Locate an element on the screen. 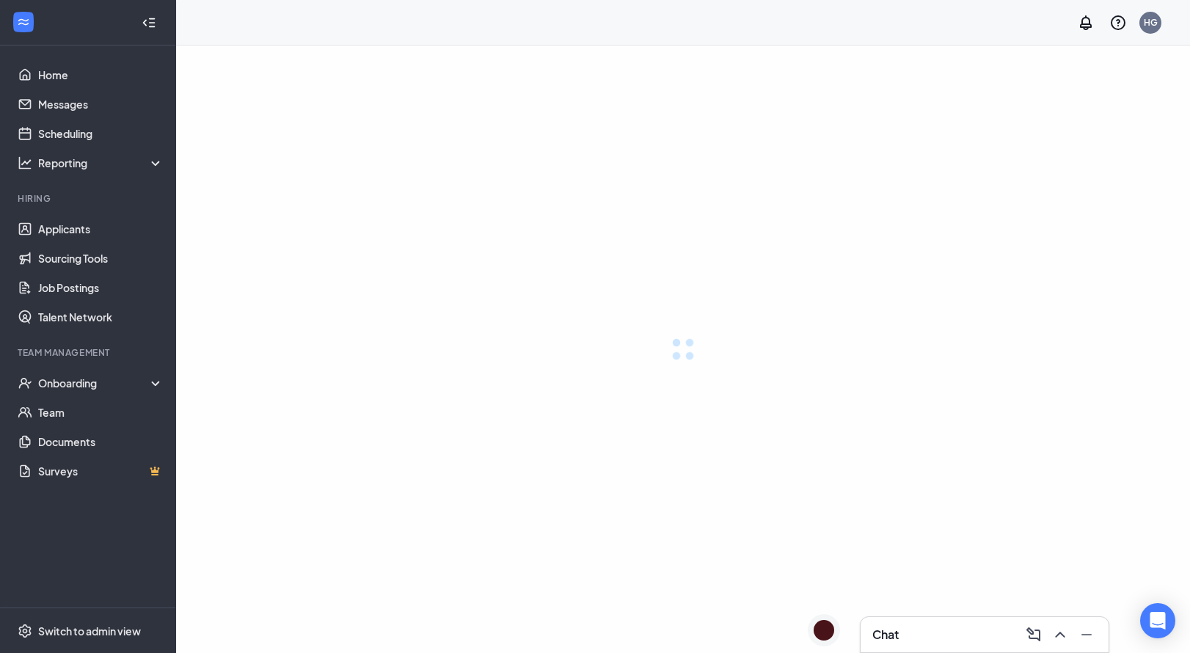 The image size is (1190, 653). a: Documents is located at coordinates (101, 442).